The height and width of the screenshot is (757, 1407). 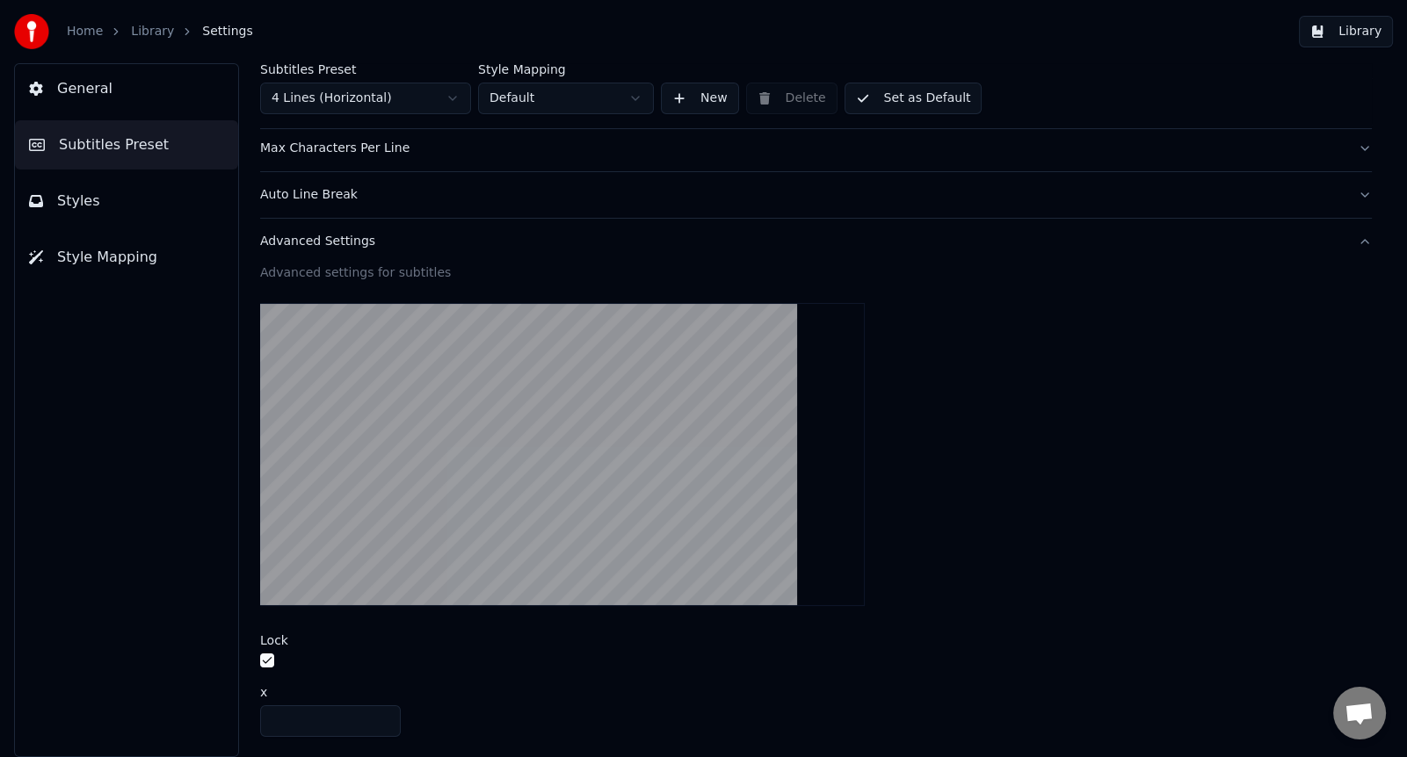 I want to click on nav: breadcrumb, so click(x=160, y=32).